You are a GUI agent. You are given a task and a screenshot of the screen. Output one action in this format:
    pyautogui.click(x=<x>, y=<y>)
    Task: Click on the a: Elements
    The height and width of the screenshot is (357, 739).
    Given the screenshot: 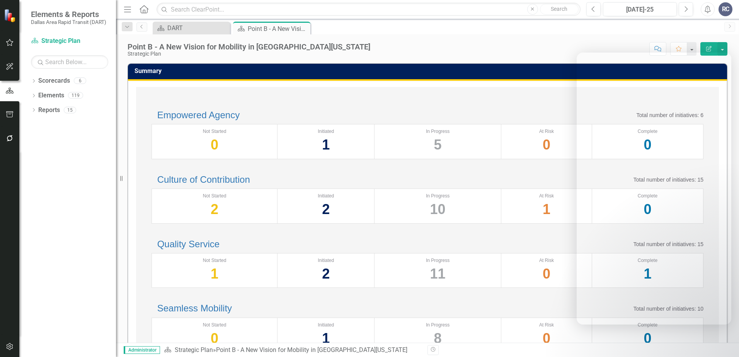 What is the action you would take?
    pyautogui.click(x=51, y=95)
    